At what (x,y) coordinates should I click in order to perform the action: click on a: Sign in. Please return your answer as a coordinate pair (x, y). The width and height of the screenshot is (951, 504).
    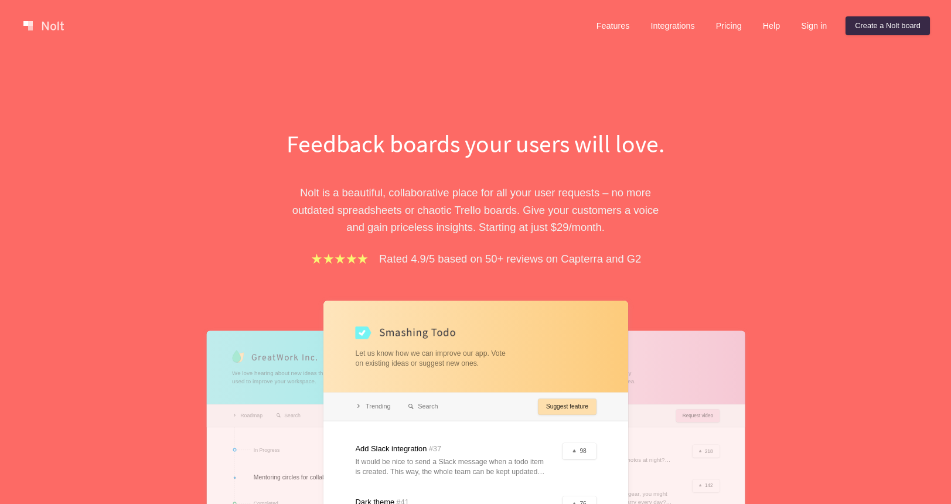
    Looking at the image, I should click on (814, 26).